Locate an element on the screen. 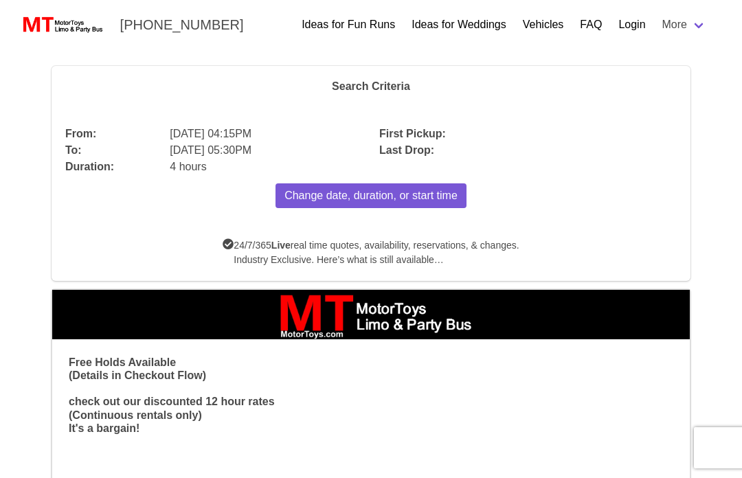  p: (Continuous rentals only) is located at coordinates (371, 415).